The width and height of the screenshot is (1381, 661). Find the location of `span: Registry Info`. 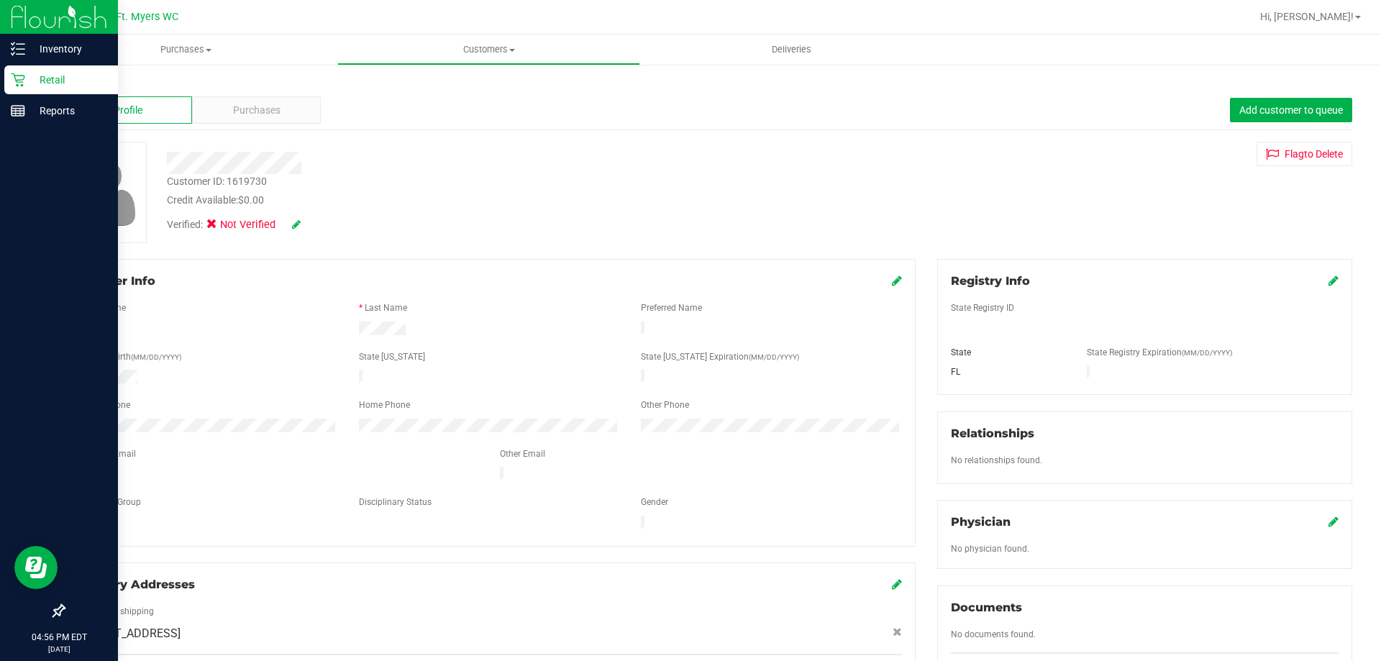

span: Registry Info is located at coordinates (990, 280).